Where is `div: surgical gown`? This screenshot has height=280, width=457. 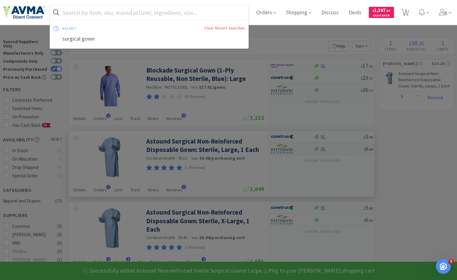 div: surgical gown is located at coordinates (149, 39).